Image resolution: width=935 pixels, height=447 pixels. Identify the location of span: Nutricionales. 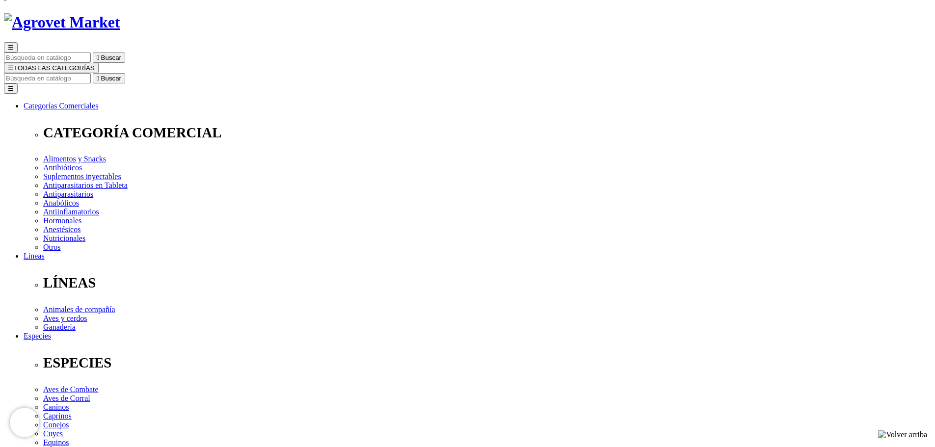
(64, 238).